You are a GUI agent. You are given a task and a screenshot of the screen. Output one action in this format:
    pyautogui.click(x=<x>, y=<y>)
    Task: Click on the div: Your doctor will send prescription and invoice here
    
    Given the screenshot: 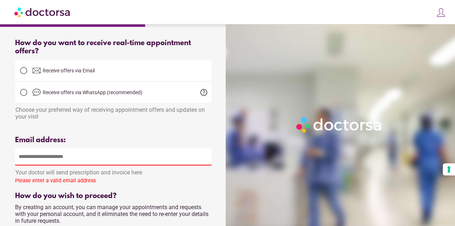 What is the action you would take?
    pyautogui.click(x=113, y=171)
    